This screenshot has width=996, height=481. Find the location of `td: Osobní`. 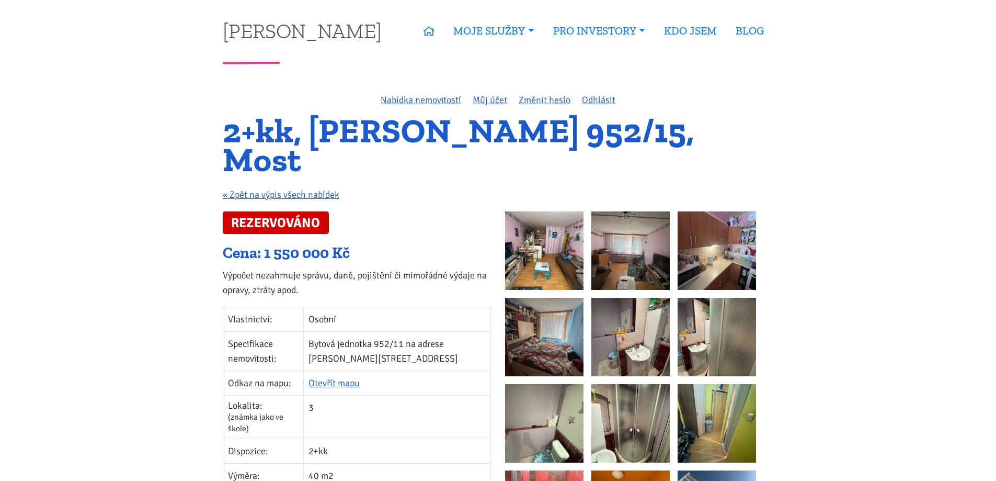

td: Osobní is located at coordinates (398, 319).